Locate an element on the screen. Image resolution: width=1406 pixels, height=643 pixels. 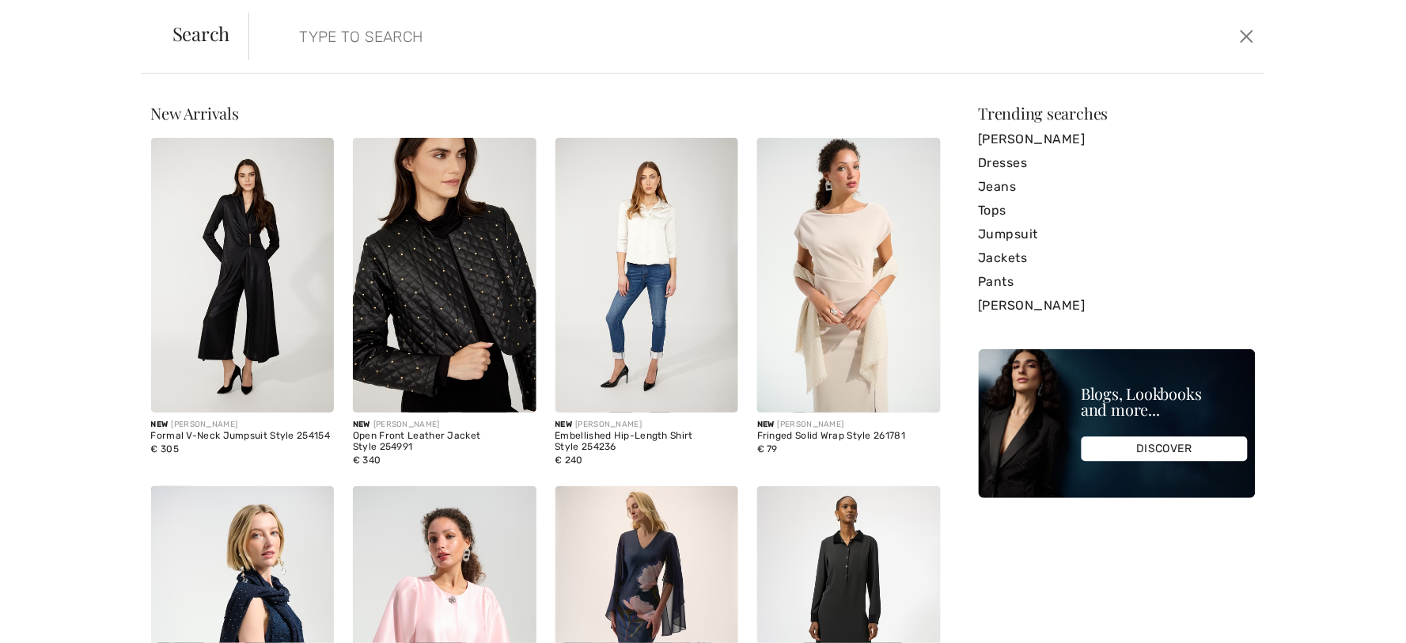
a: Jeans is located at coordinates (1117, 187).